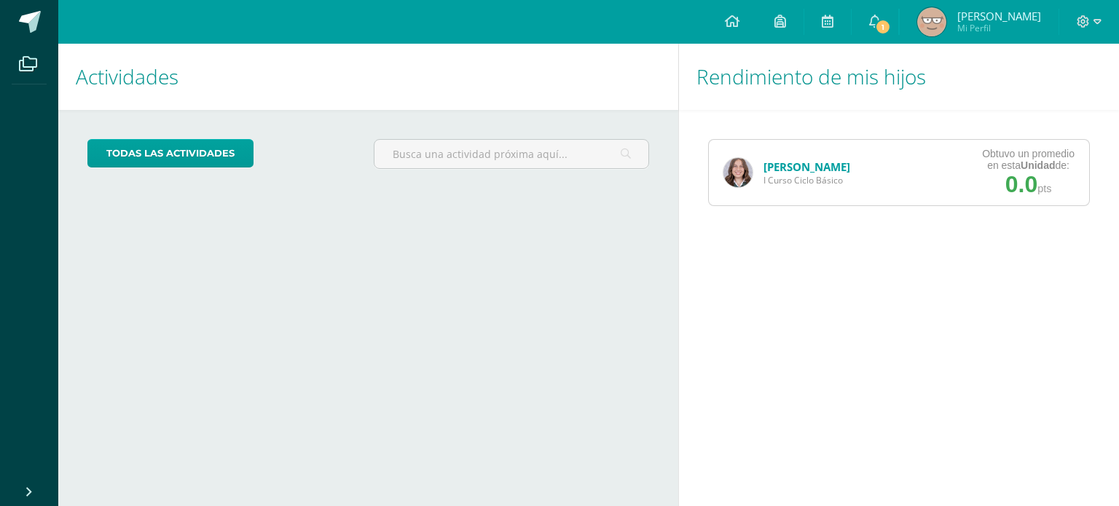  Describe the element at coordinates (899, 77) in the screenshot. I see `h1: Rendimiento de mis hijos` at that location.